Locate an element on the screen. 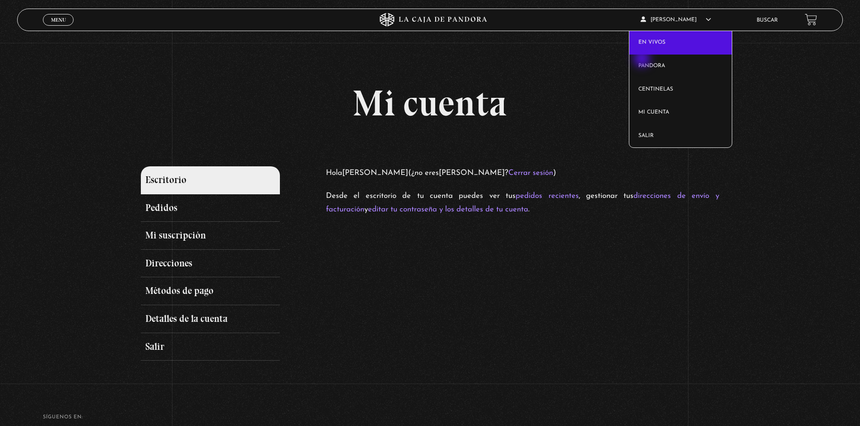  a: Cerrar sesión is located at coordinates (530, 173).